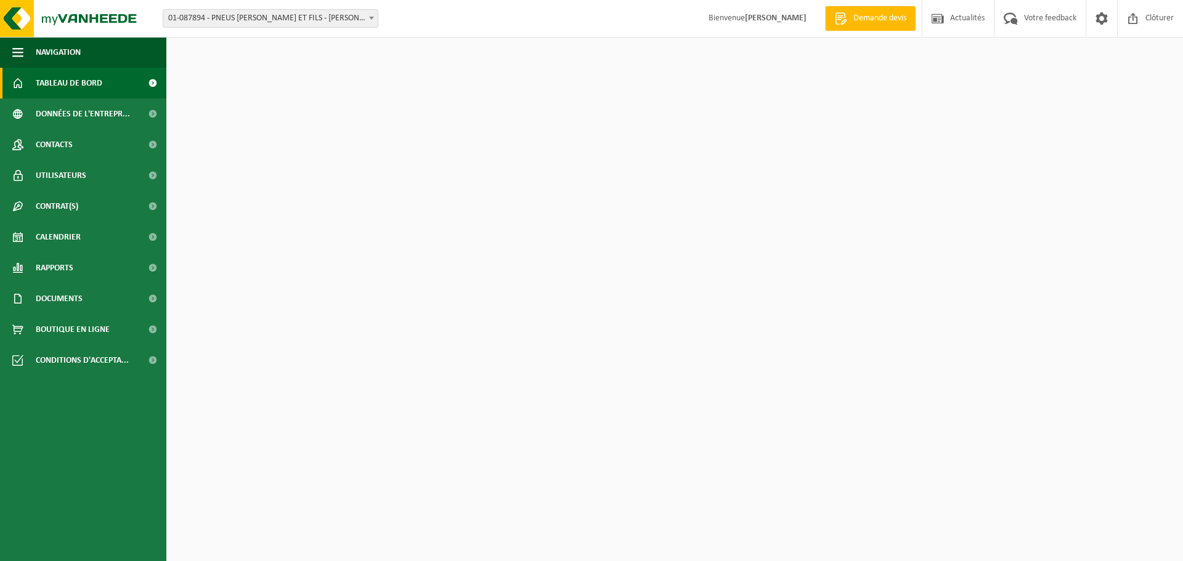 The height and width of the screenshot is (561, 1183). What do you see at coordinates (58, 52) in the screenshot?
I see `span: Navigation` at bounding box center [58, 52].